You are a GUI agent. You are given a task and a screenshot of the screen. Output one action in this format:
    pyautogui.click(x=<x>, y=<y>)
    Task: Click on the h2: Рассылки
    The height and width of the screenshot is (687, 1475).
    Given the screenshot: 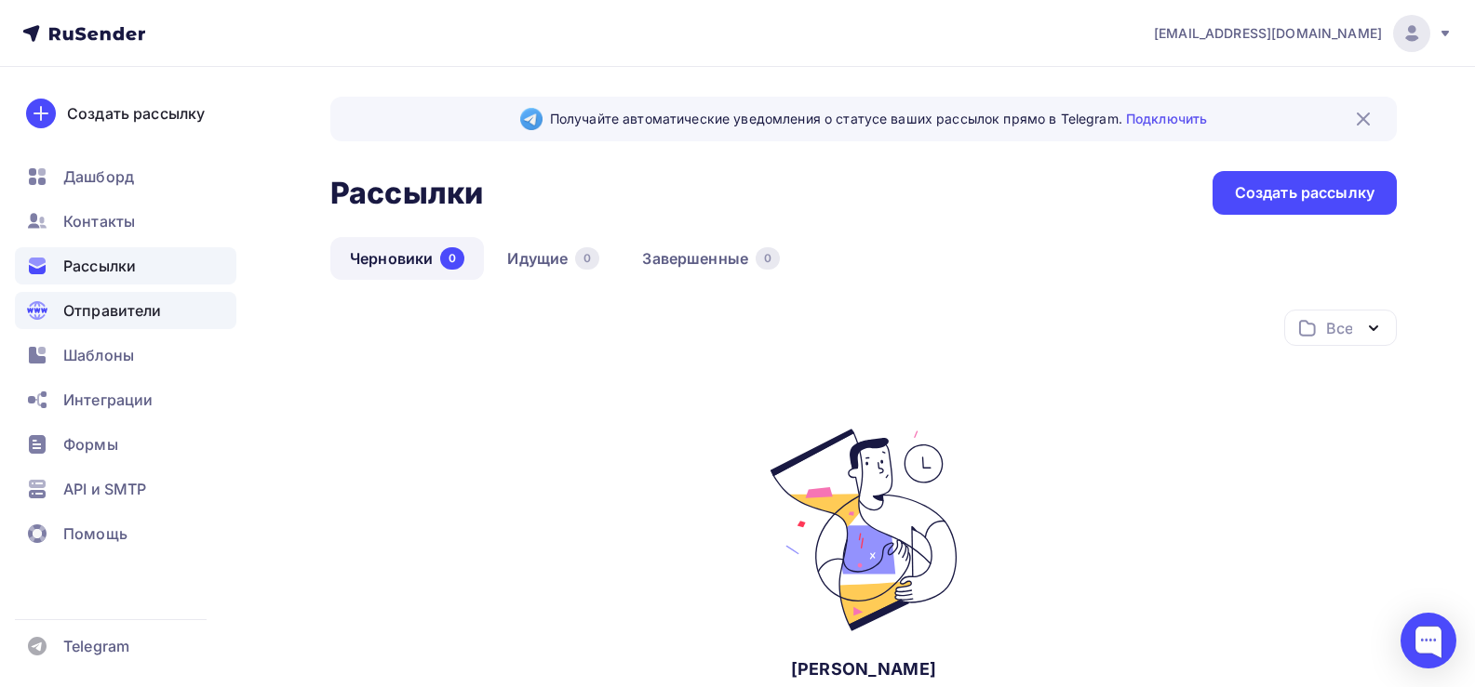 What is the action you would take?
    pyautogui.click(x=407, y=194)
    